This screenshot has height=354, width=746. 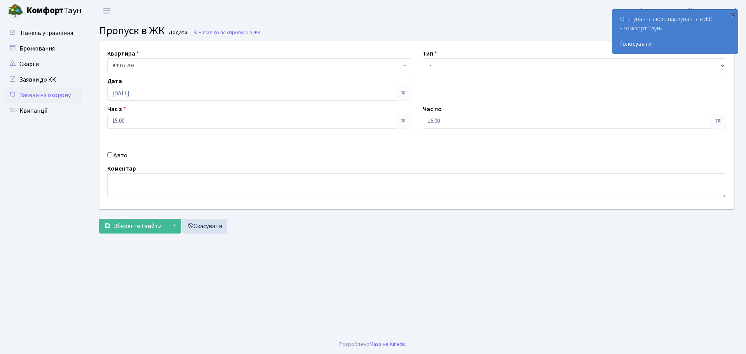 I want to click on b: КТ, so click(x=116, y=66).